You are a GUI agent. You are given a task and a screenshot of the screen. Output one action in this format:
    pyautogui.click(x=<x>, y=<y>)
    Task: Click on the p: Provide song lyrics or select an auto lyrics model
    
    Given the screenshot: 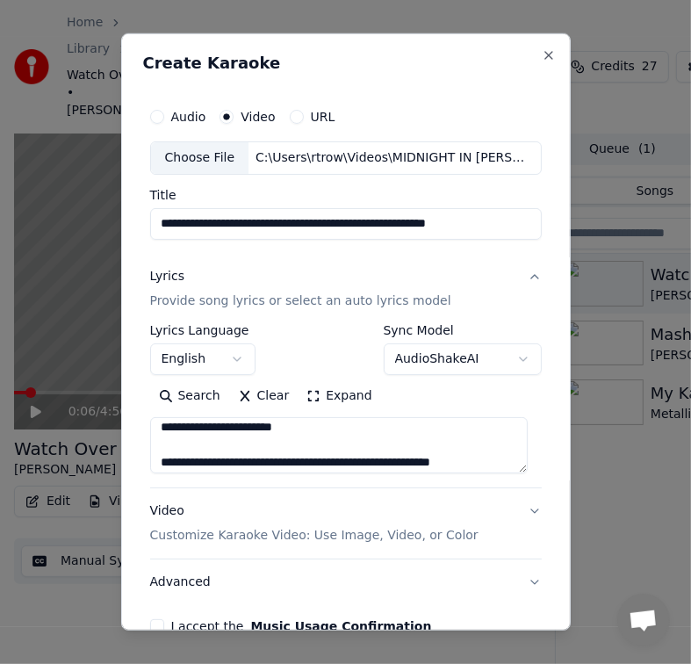 What is the action you would take?
    pyautogui.click(x=300, y=301)
    